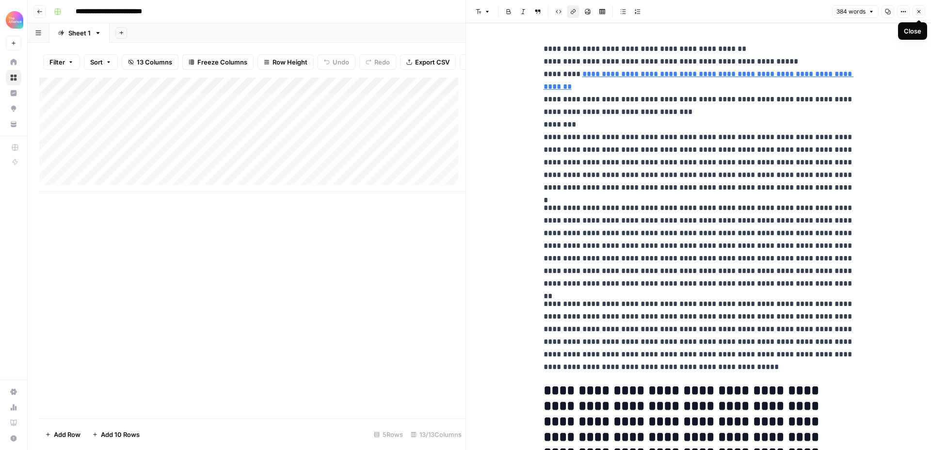 This screenshot has width=931, height=450. What do you see at coordinates (14, 407) in the screenshot?
I see `a: Usage` at bounding box center [14, 407].